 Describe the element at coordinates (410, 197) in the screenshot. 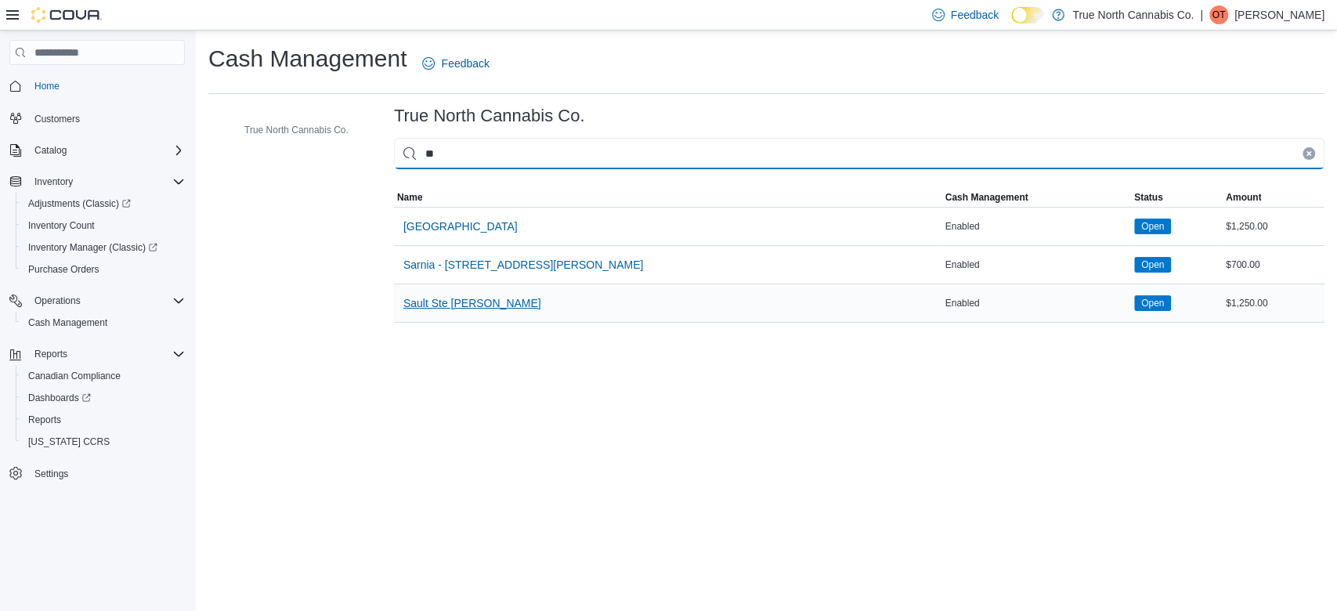

I see `span: Name` at that location.